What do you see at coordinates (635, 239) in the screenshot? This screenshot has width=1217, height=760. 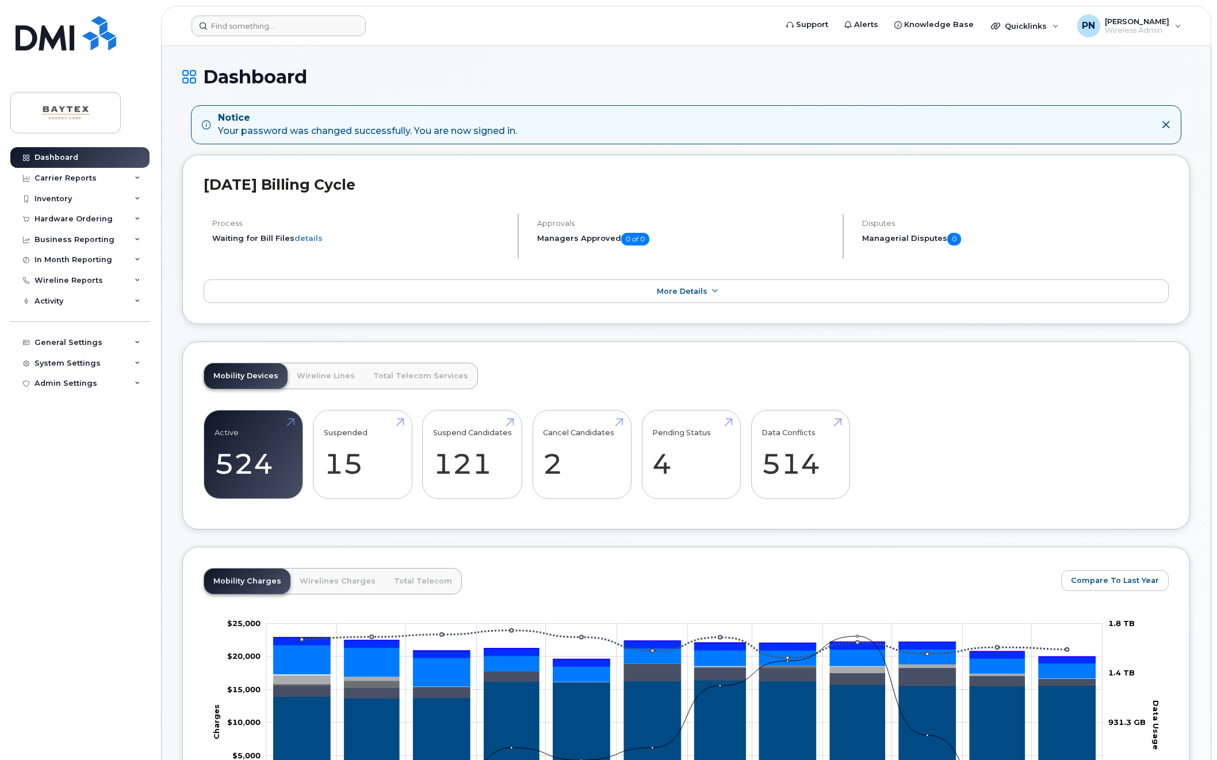 I see `span: 0 of 0` at bounding box center [635, 239].